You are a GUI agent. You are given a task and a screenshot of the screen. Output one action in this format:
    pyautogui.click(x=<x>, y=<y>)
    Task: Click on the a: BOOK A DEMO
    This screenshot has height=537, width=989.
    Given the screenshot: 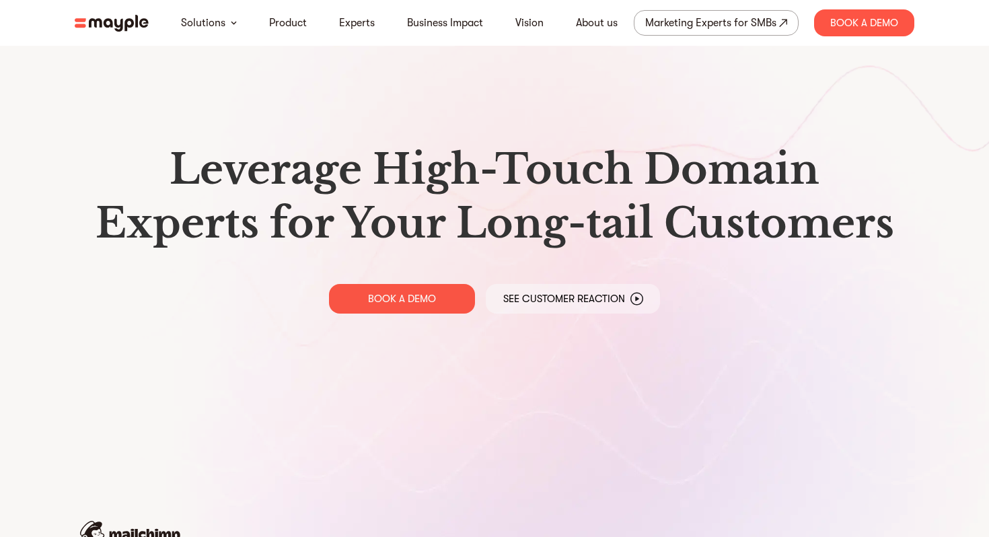 What is the action you would take?
    pyautogui.click(x=402, y=299)
    